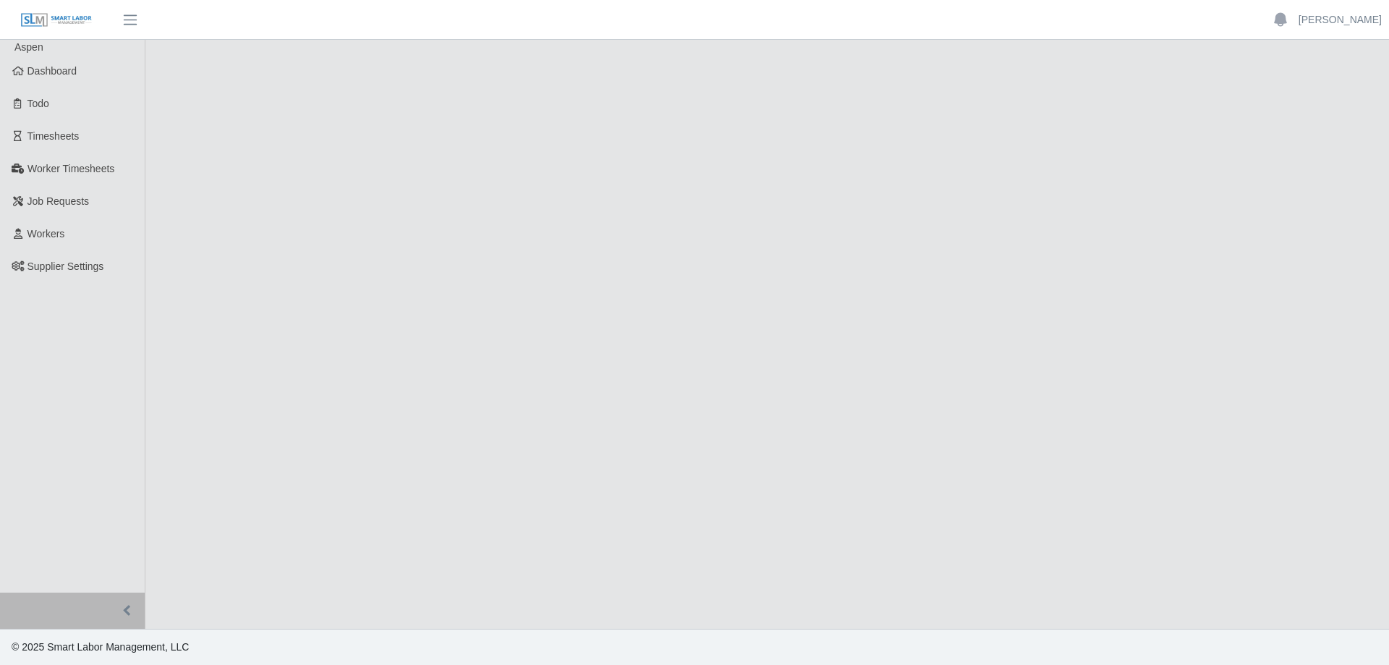  I want to click on span: © 2025 Smart Labor Management, LLC, so click(100, 647).